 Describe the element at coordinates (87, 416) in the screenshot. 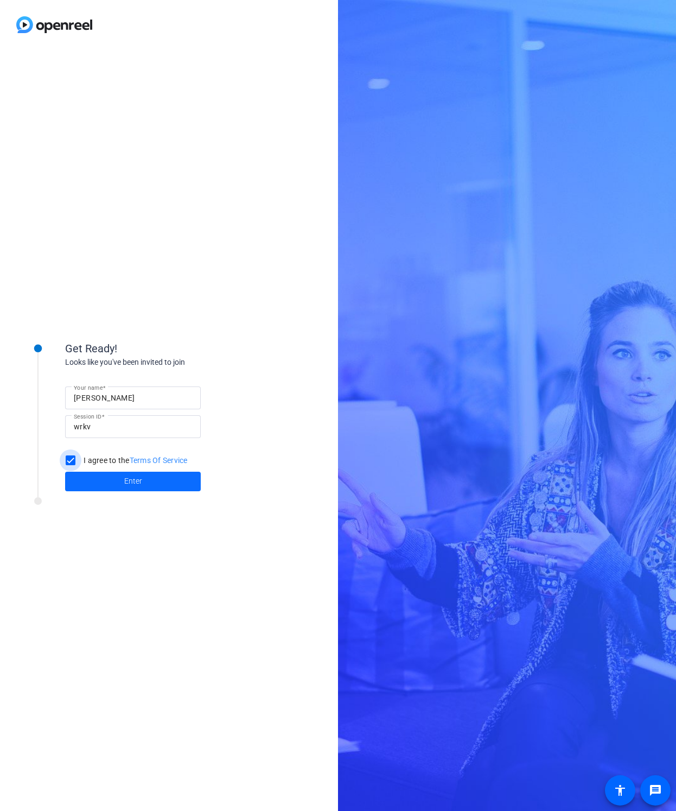

I see `mat-label: Session ID` at that location.